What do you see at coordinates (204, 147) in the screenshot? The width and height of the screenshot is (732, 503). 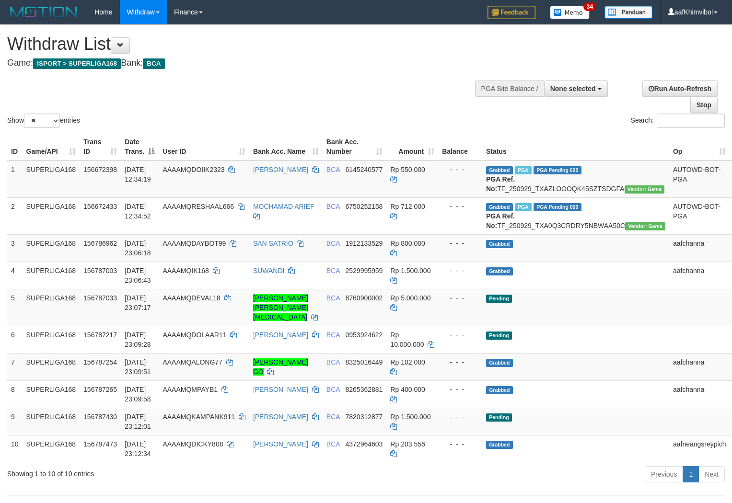 I see `th: User ID: activate to sort column ascending` at bounding box center [204, 147].